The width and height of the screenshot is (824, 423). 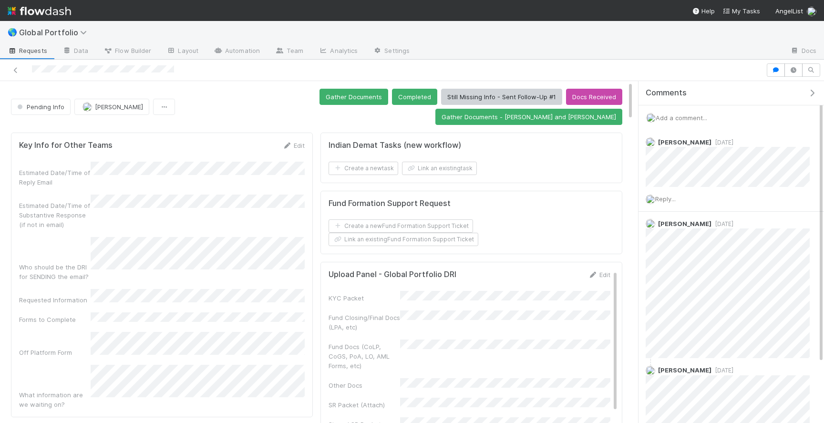 I want to click on span: Add a comment..., so click(x=681, y=118).